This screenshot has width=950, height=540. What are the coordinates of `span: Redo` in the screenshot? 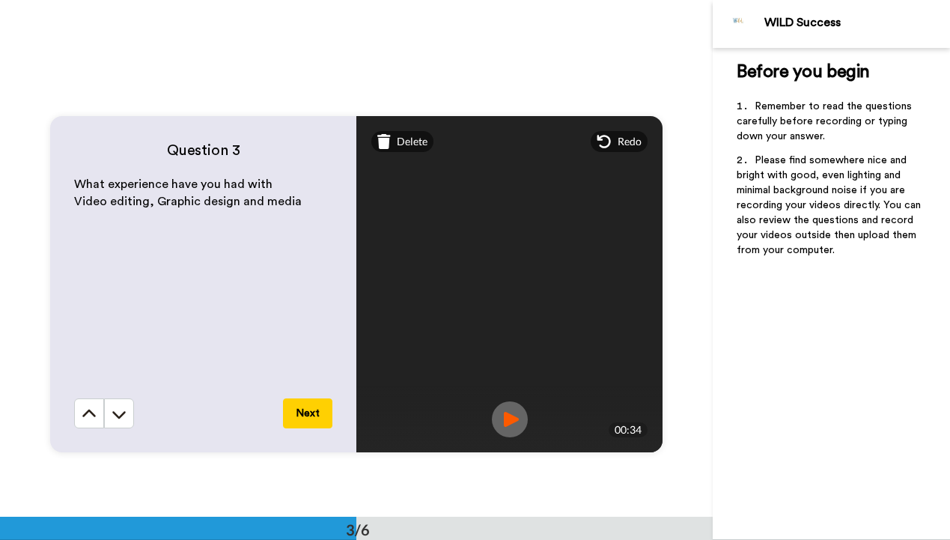 It's located at (629, 141).